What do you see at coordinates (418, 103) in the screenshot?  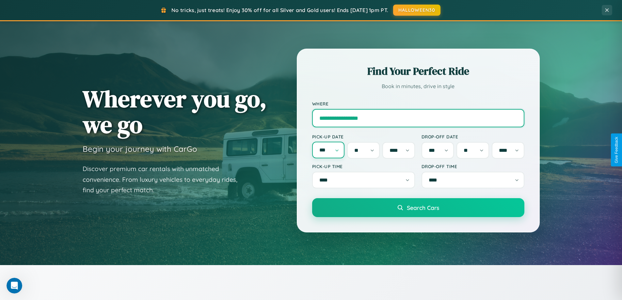 I see `label: Where` at bounding box center [418, 103].